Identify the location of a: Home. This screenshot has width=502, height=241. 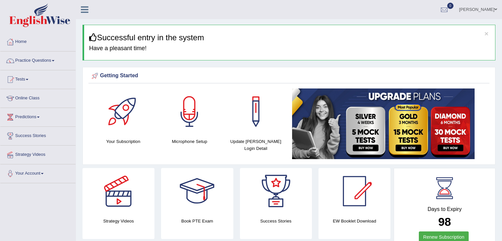
(38, 41).